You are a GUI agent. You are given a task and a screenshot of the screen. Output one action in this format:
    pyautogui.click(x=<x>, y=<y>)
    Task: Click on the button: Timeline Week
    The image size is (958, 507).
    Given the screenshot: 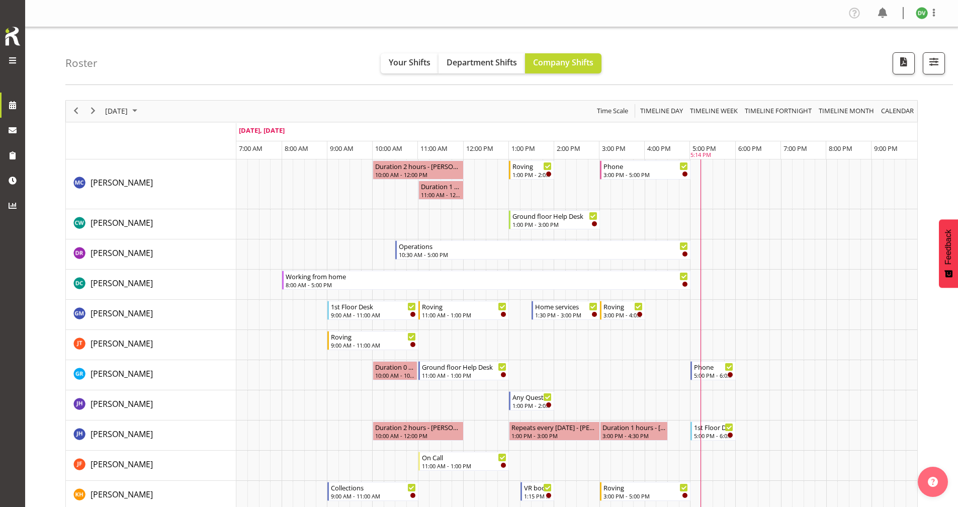 What is the action you would take?
    pyautogui.click(x=714, y=111)
    